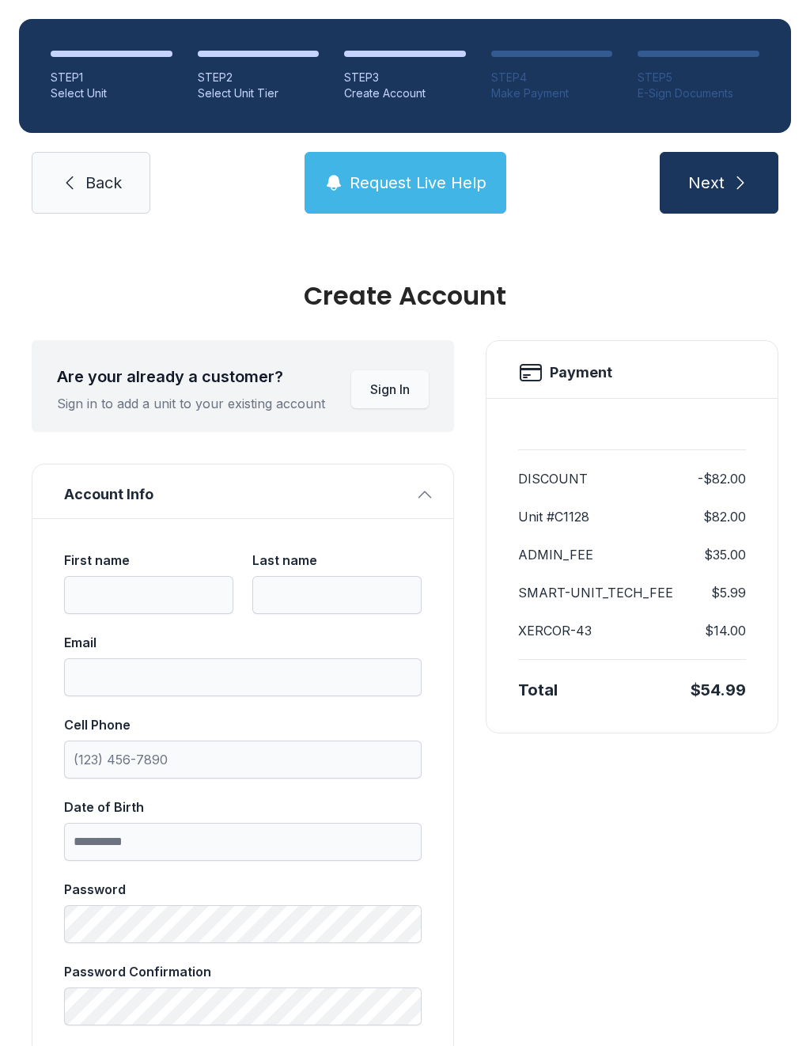  I want to click on h2: Payment, so click(581, 373).